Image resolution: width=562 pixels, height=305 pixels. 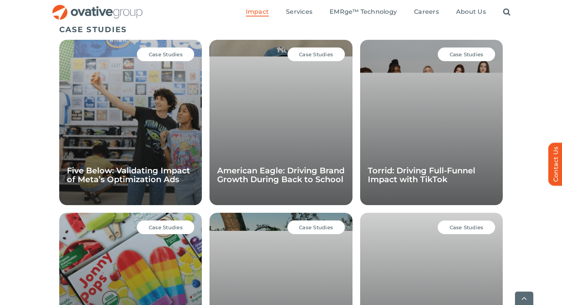 I want to click on a: Search, so click(x=507, y=12).